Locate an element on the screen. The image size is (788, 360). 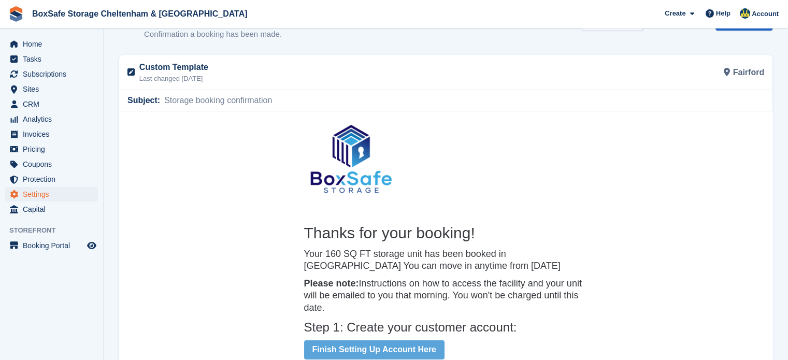
a: Finish Setting Up Account Here is located at coordinates (255, 238).